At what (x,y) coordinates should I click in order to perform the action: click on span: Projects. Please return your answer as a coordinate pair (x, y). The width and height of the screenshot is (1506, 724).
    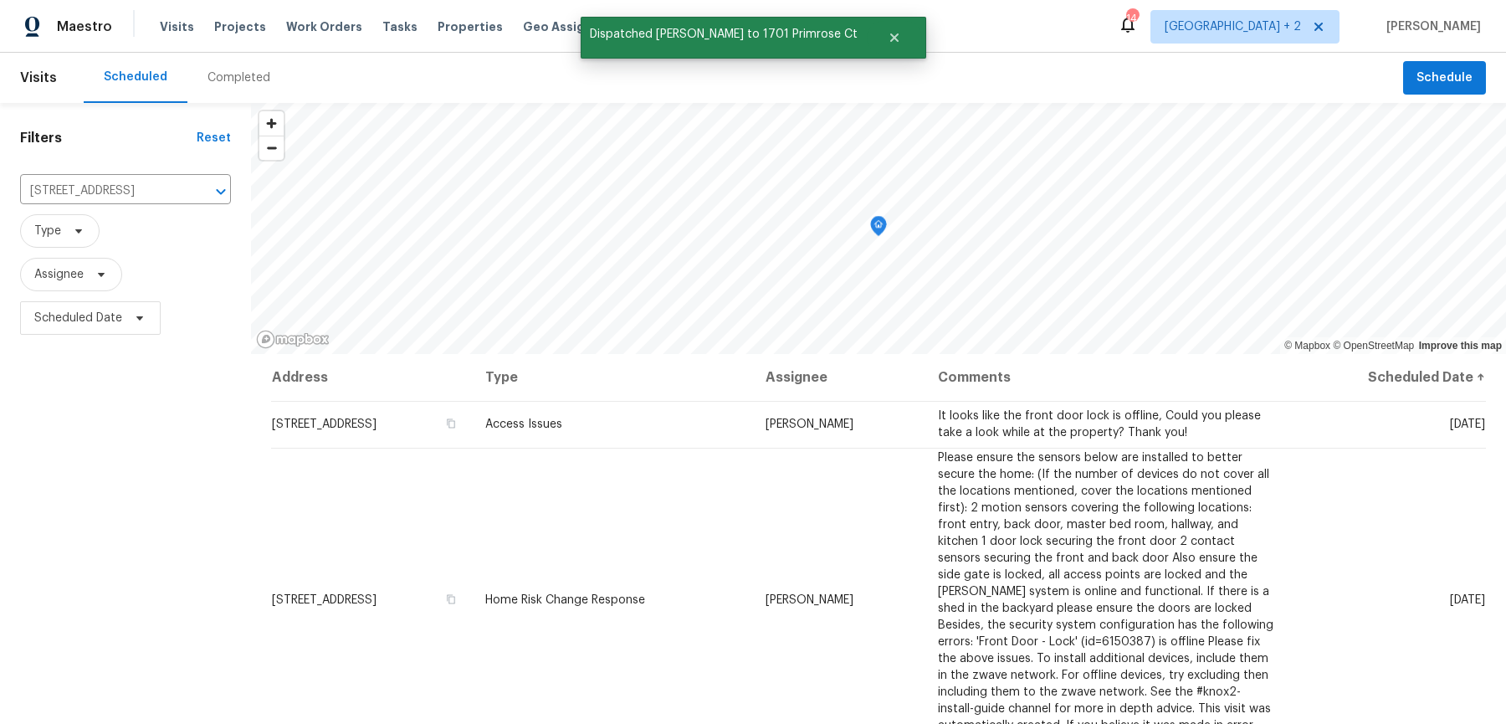
    Looking at the image, I should click on (240, 27).